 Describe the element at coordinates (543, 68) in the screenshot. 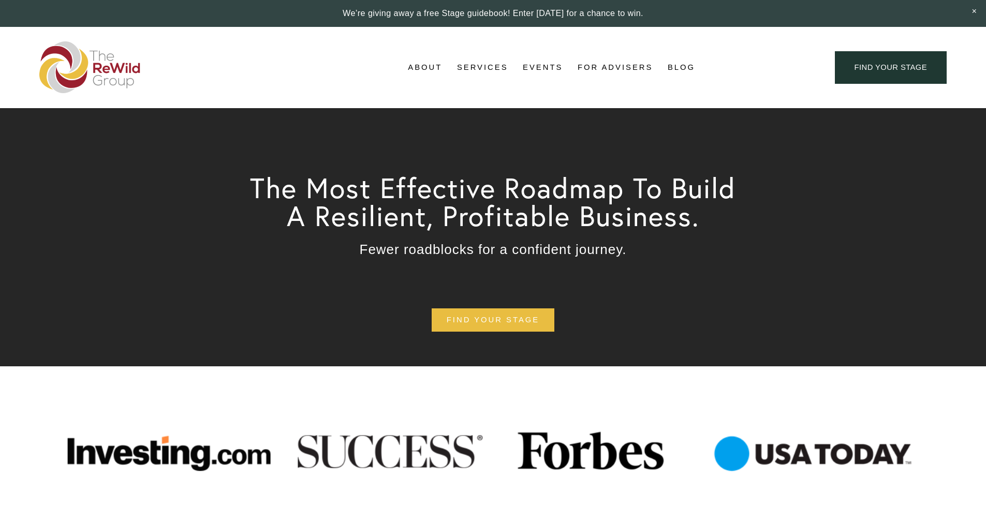

I see `a: Events` at that location.